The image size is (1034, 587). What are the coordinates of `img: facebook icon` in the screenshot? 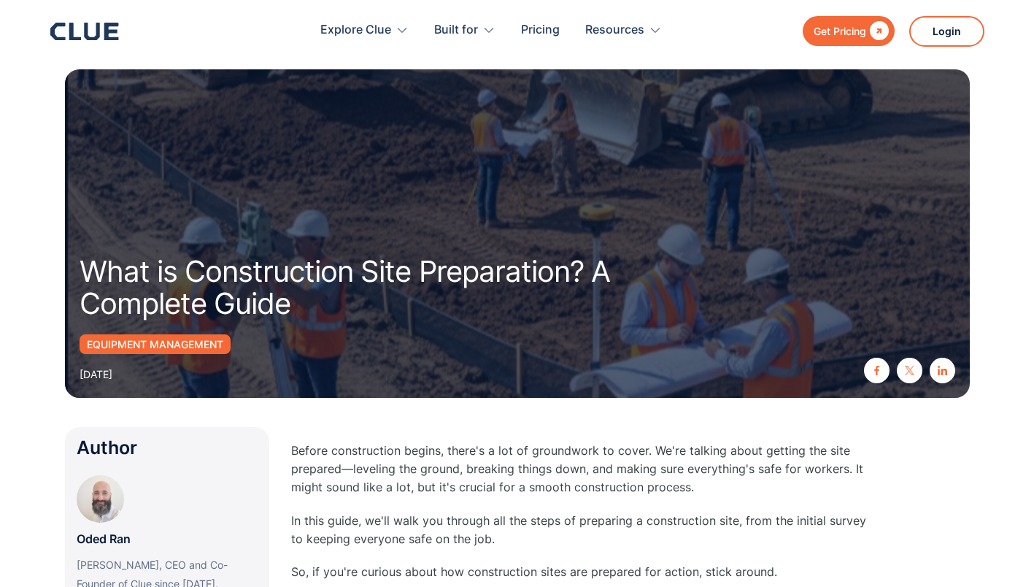 It's located at (876, 370).